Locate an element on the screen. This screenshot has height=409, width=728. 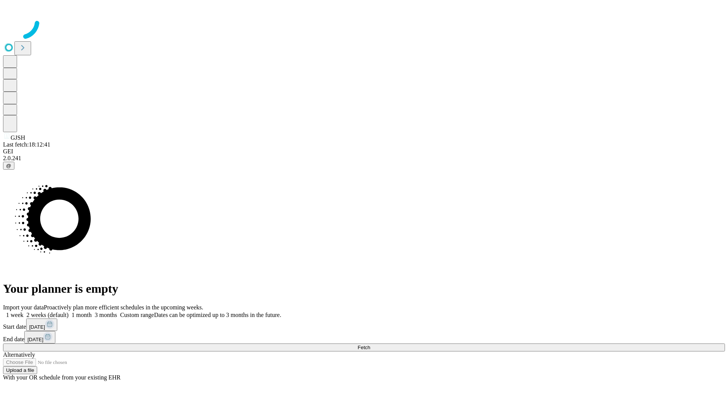
div: Start date is located at coordinates (364, 325).